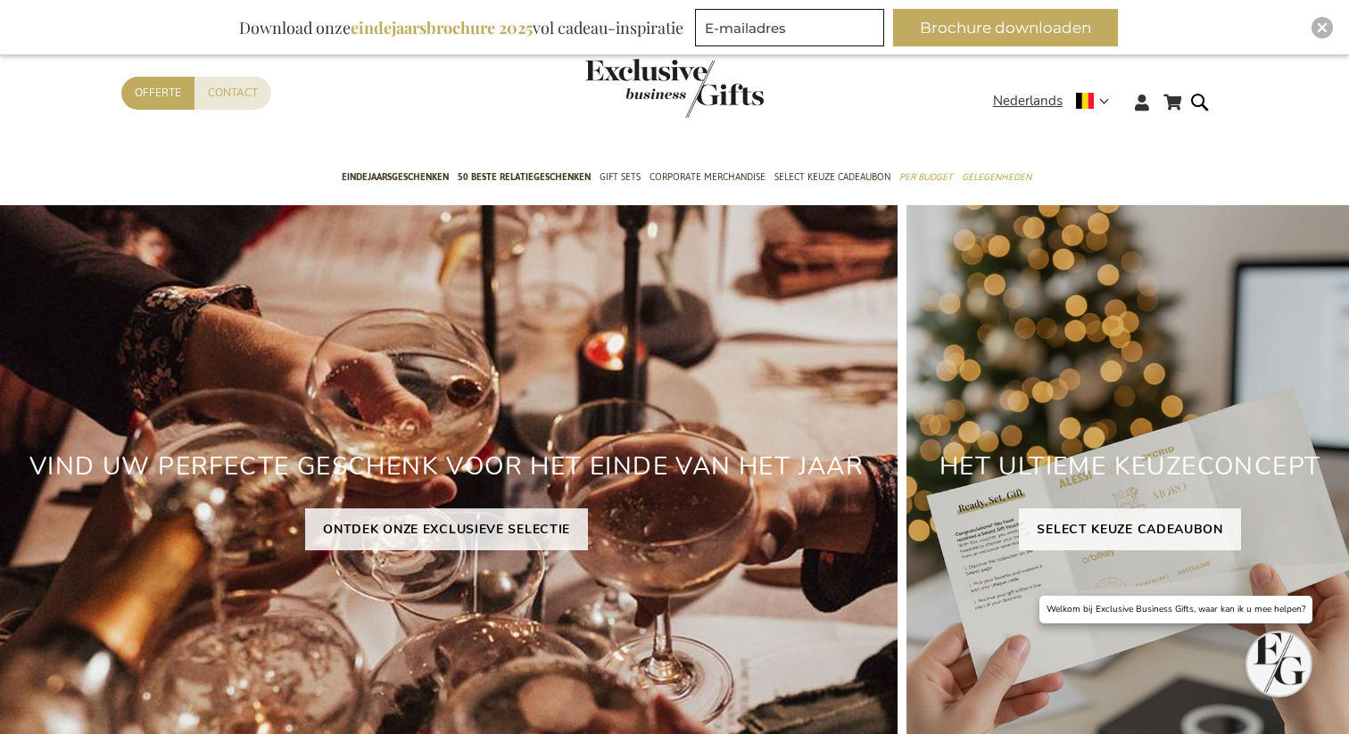  Describe the element at coordinates (446, 529) in the screenshot. I see `a: ONTDEK ONZE EXCLUSIEVE SELECTIE` at that location.